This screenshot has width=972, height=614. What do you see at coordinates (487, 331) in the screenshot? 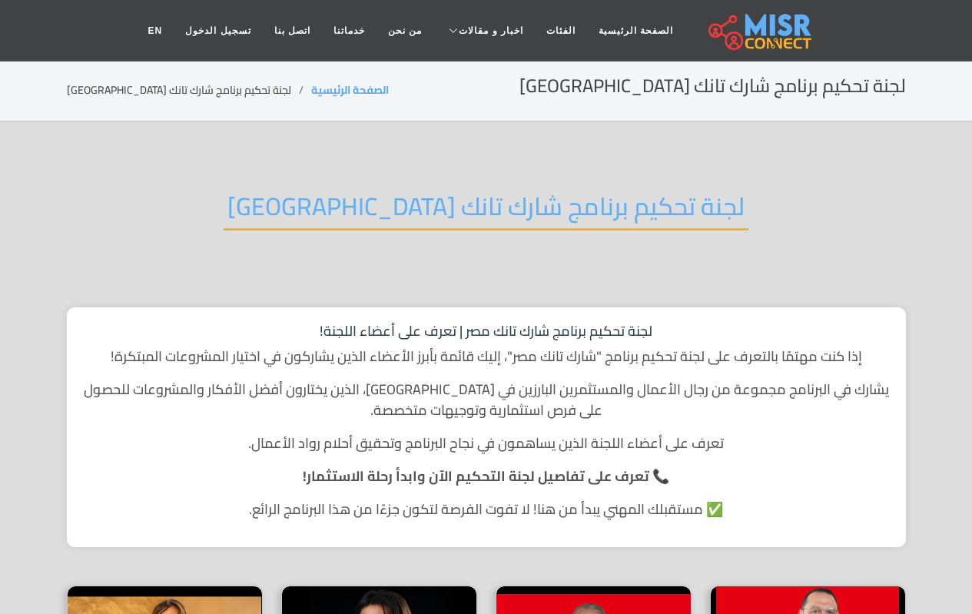
I see `h1: لجنة تحكيم برنامج شارك تانك مصر | تعرف على أعضاء اللجنة!` at bounding box center [487, 331].